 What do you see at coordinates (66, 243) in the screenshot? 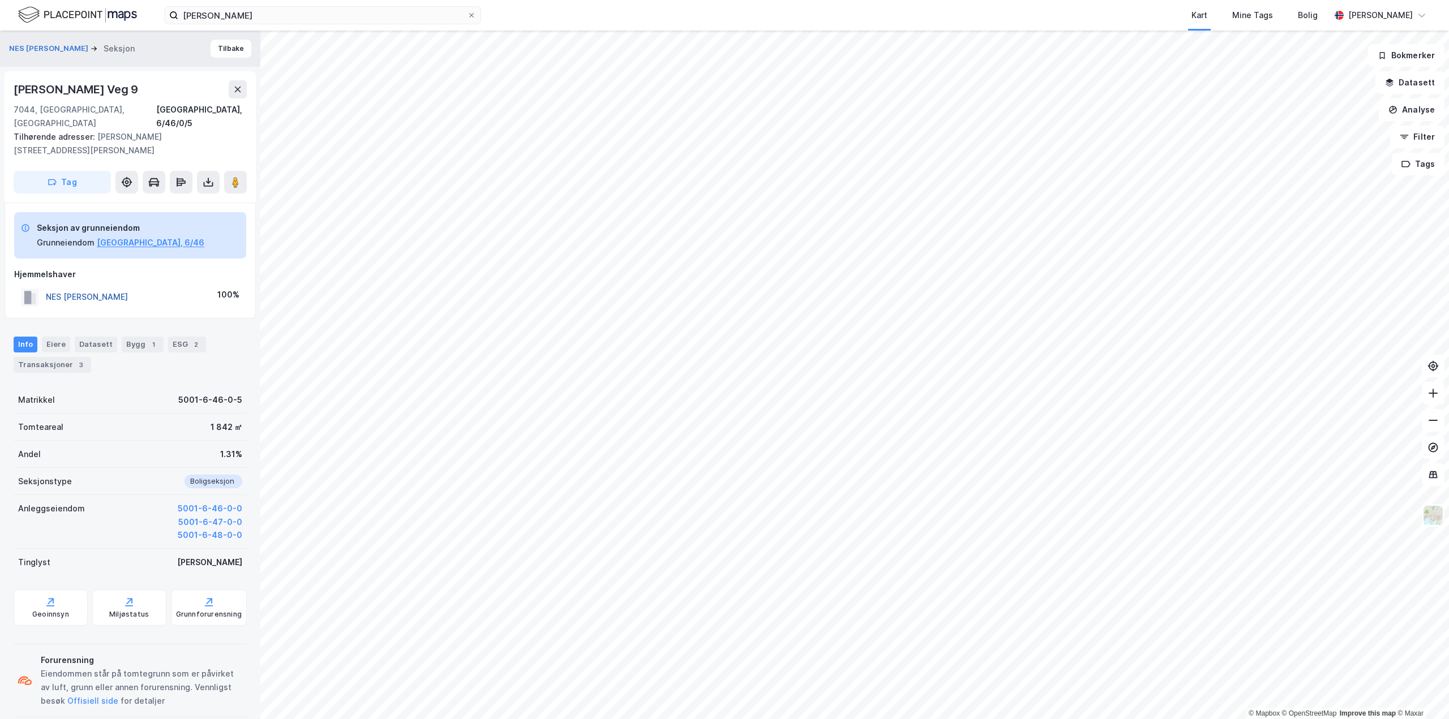
I see `div: Grunneiendom` at bounding box center [66, 243].